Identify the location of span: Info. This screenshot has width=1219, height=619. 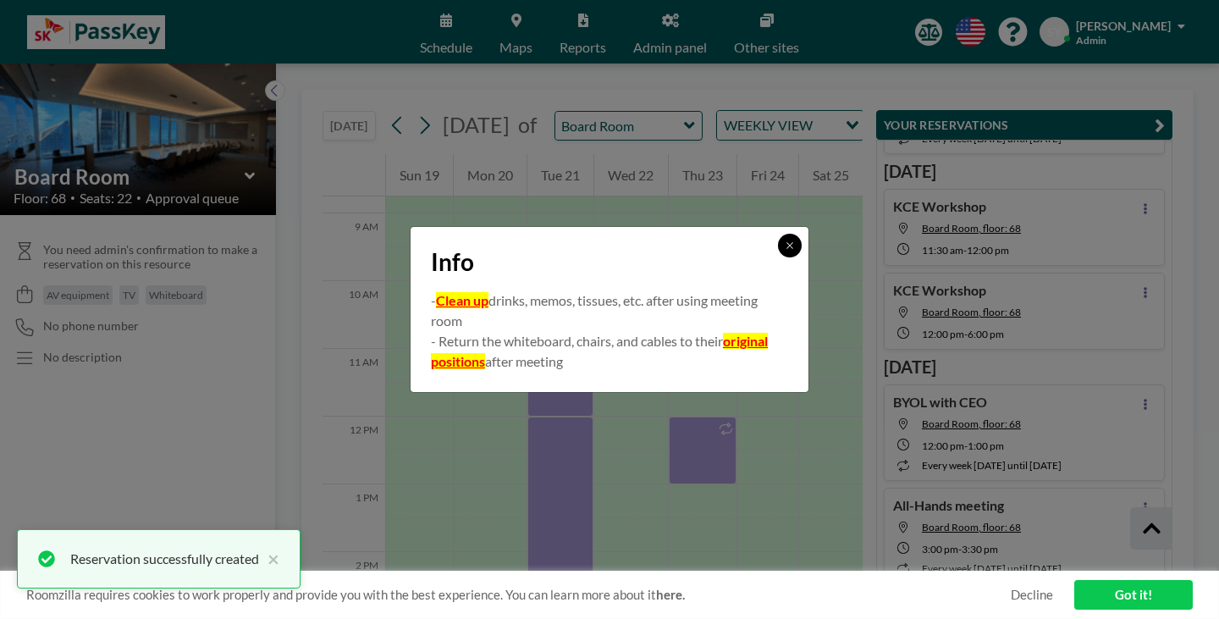
(452, 262).